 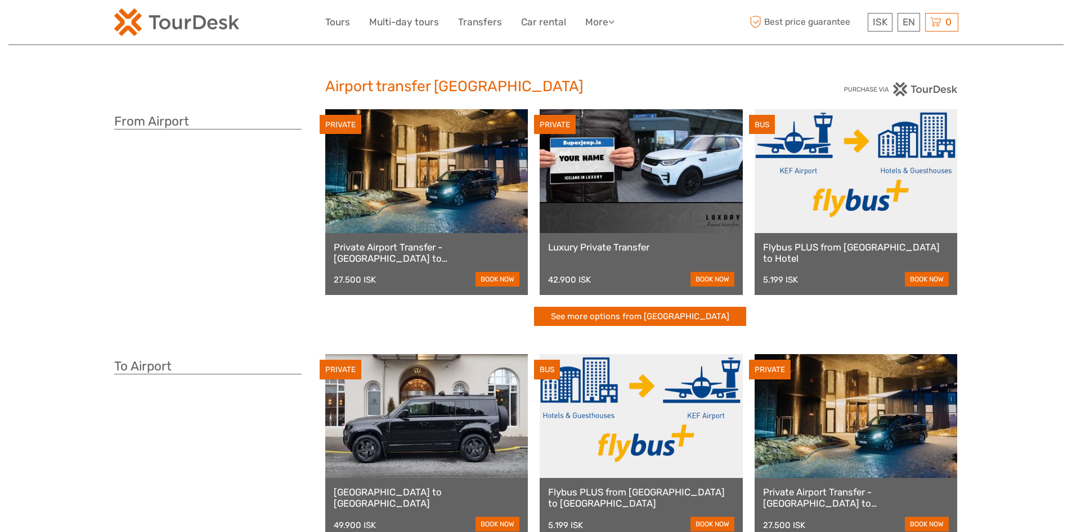 I want to click on a: Multi-day tours, so click(x=404, y=22).